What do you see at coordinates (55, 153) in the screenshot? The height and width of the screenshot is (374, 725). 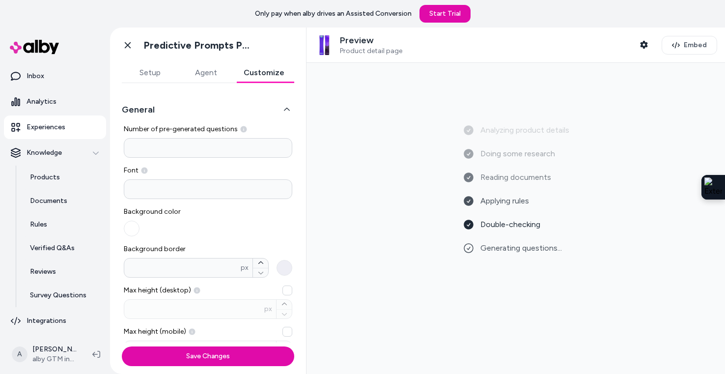 I see `button: Knowledge` at bounding box center [55, 153].